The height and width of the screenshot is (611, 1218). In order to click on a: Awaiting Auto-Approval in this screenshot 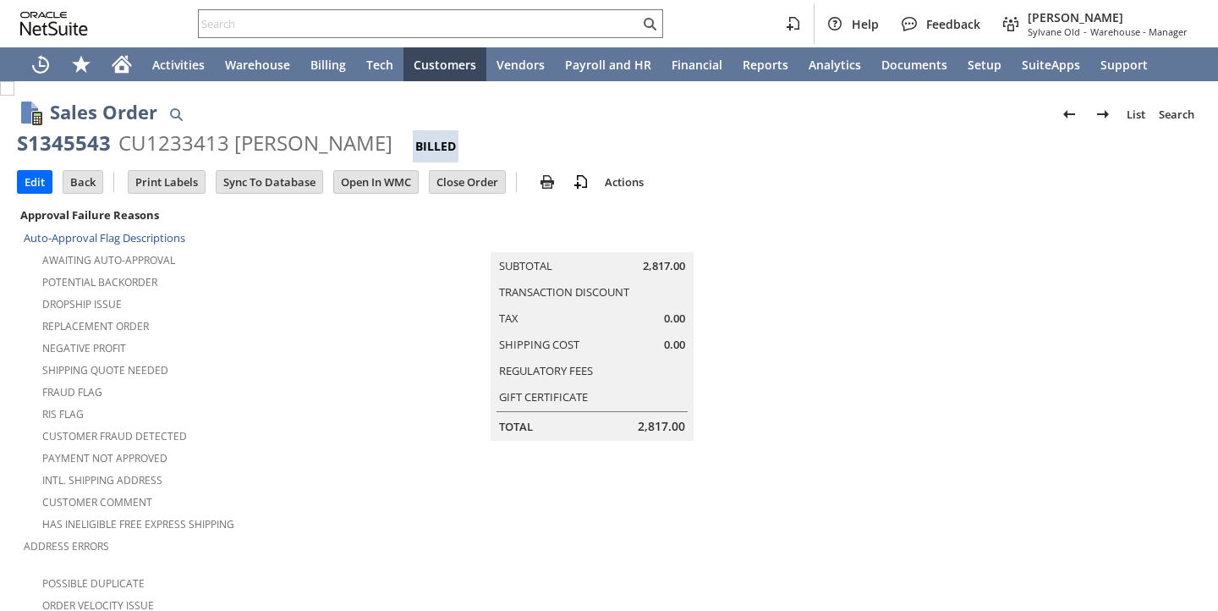, I will do `click(108, 260)`.